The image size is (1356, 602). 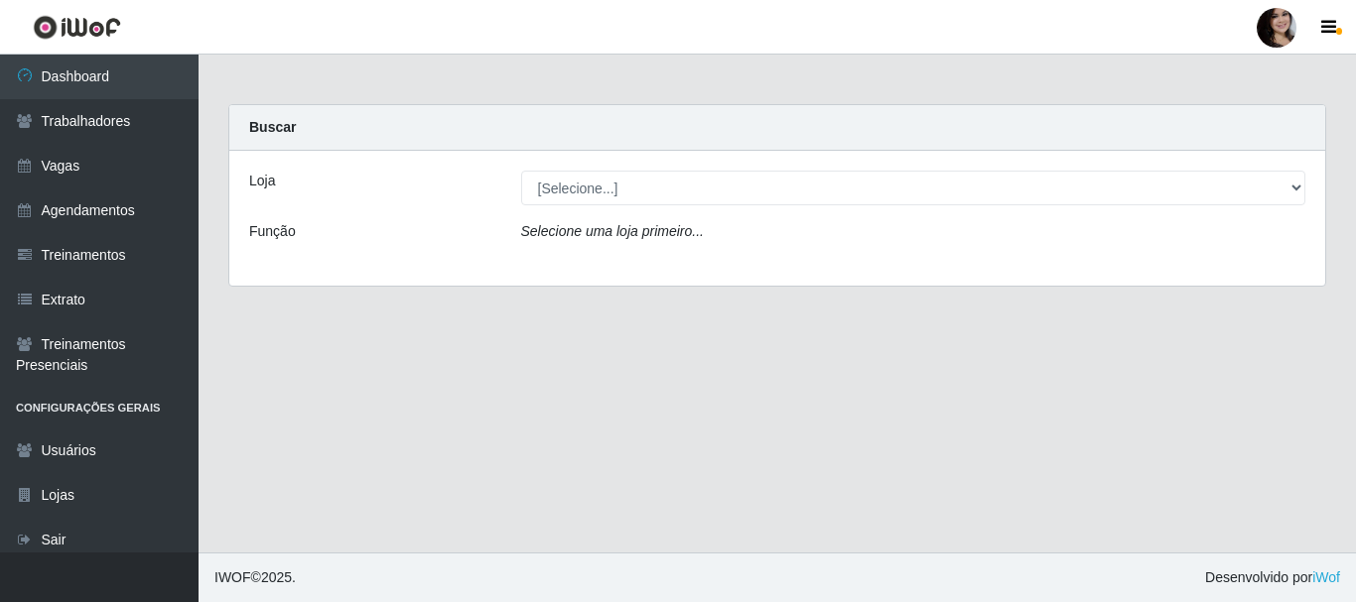 What do you see at coordinates (272, 231) in the screenshot?
I see `label: Função` at bounding box center [272, 231].